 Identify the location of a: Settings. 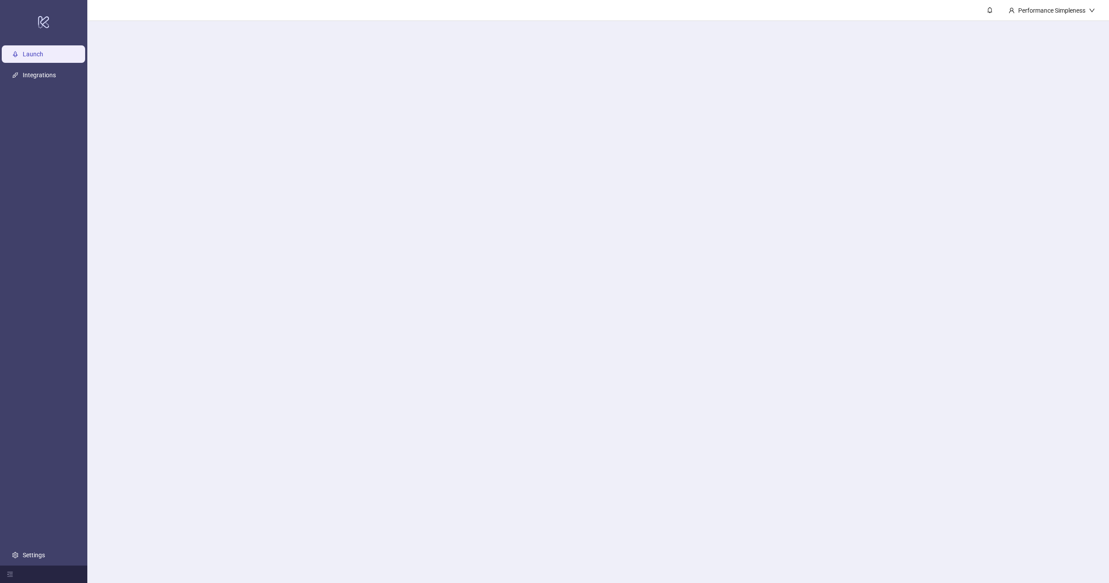
(34, 555).